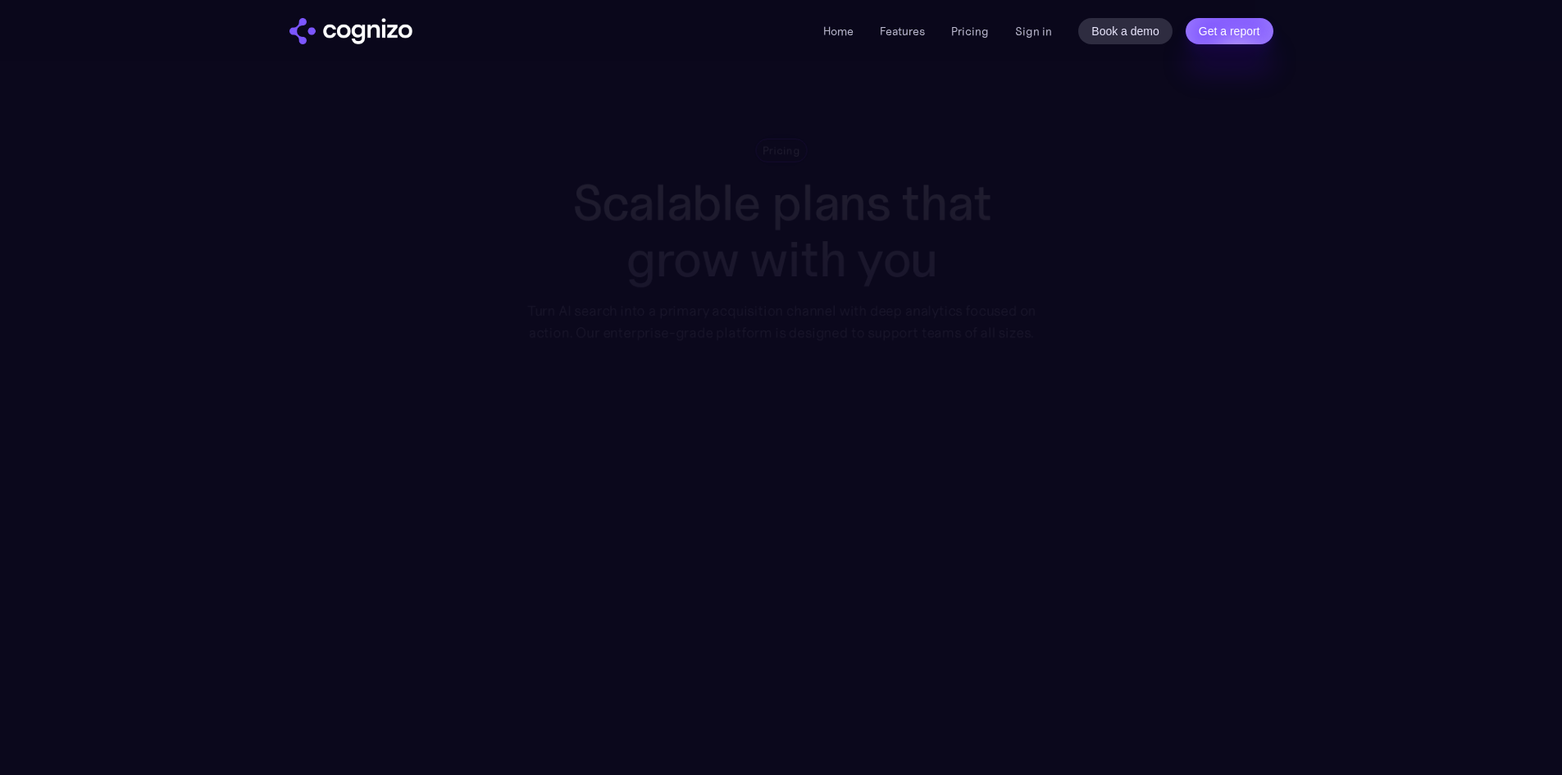 Image resolution: width=1562 pixels, height=775 pixels. Describe the element at coordinates (781, 321) in the screenshot. I see `div: Turn AI search into a primary acquisition channel with deep analytics focused on action. Our ente...` at that location.